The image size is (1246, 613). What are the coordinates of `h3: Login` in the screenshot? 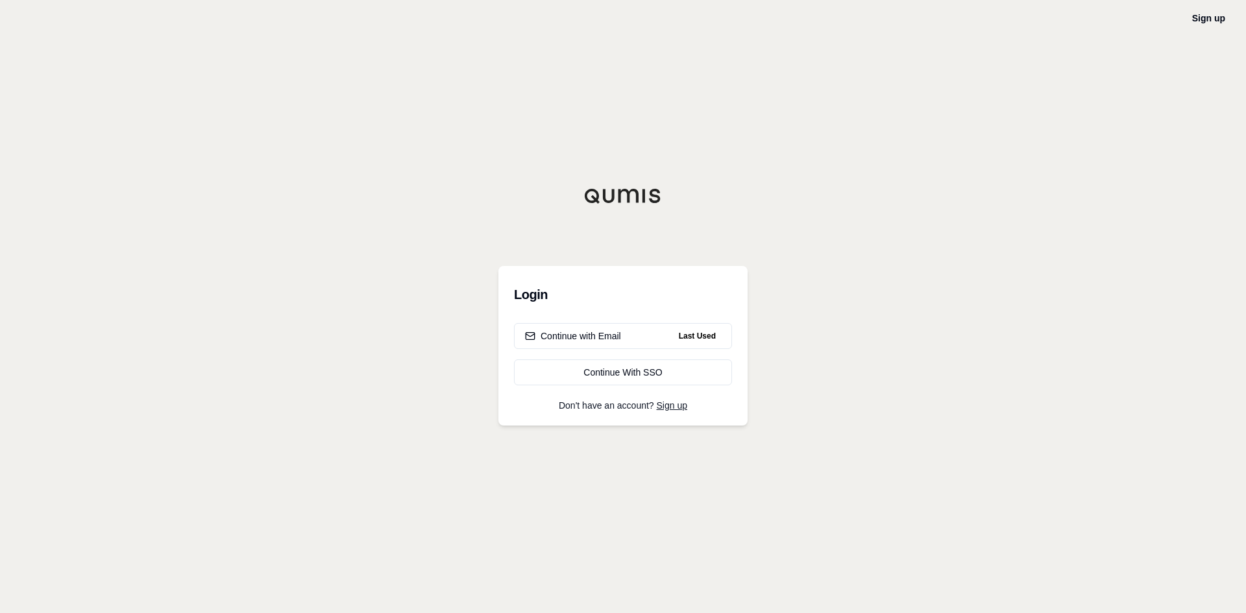 It's located at (623, 295).